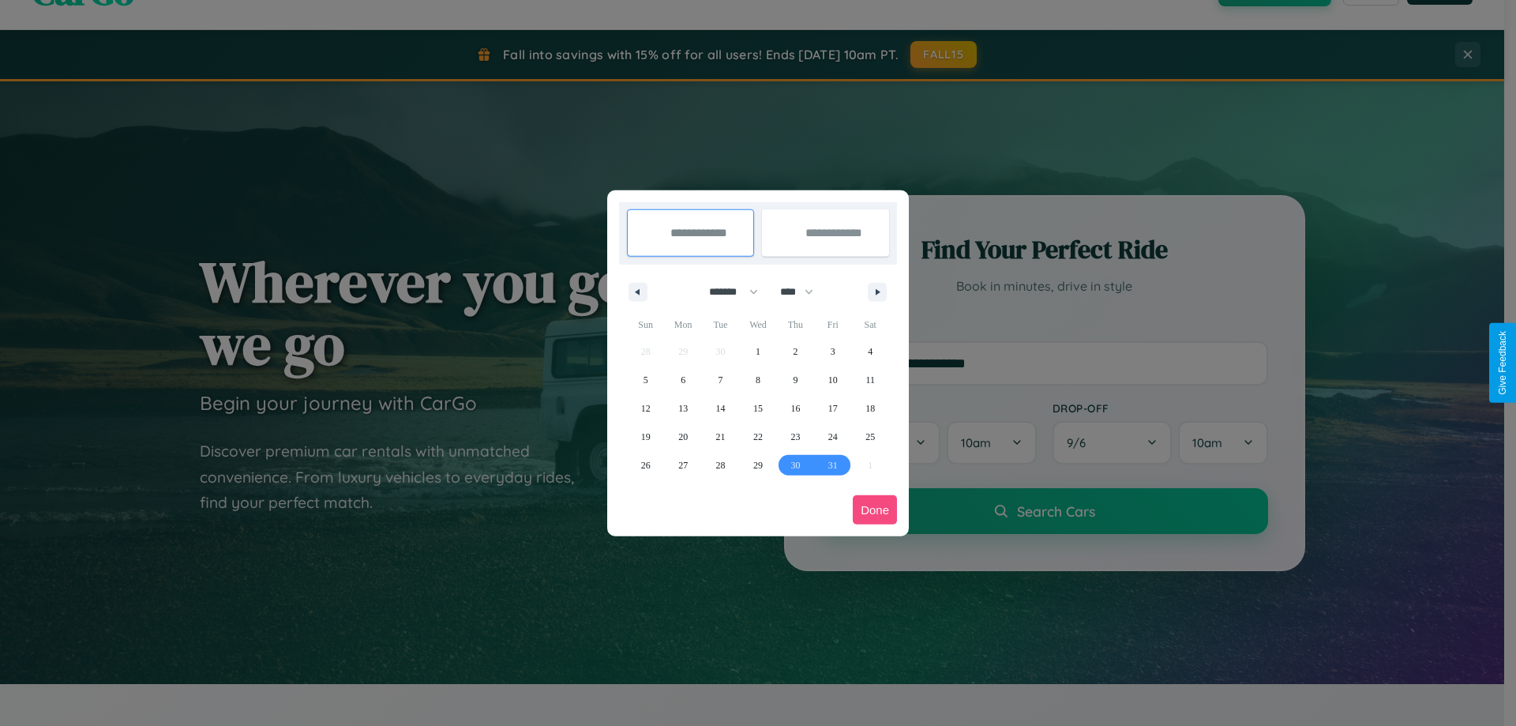 Image resolution: width=1516 pixels, height=726 pixels. What do you see at coordinates (758, 437) in the screenshot?
I see `span: 22` at bounding box center [758, 437].